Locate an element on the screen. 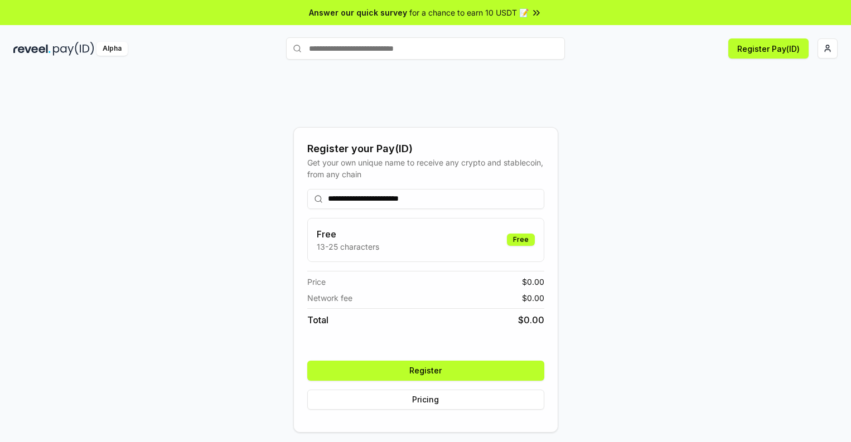 The image size is (851, 442). span: Price is located at coordinates (316, 282).